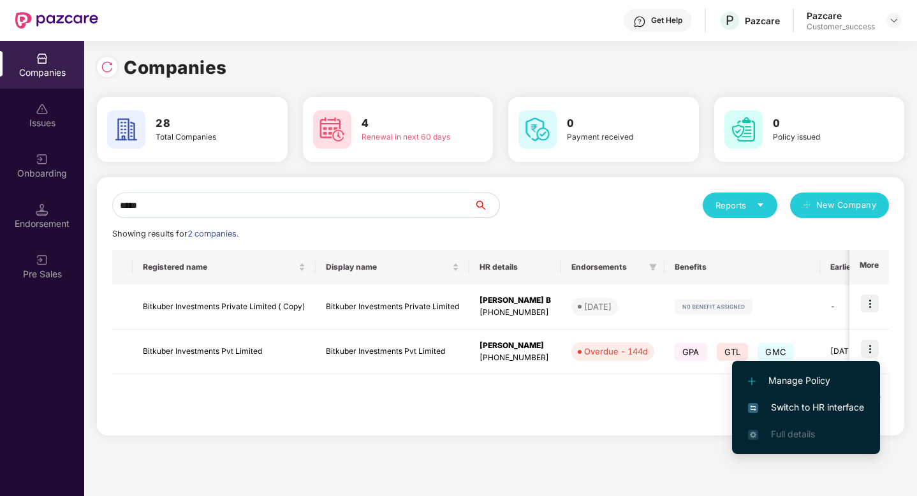 This screenshot has width=917, height=496. I want to click on td: Bitkuber Investments Private Limited ( Copy), so click(224, 307).